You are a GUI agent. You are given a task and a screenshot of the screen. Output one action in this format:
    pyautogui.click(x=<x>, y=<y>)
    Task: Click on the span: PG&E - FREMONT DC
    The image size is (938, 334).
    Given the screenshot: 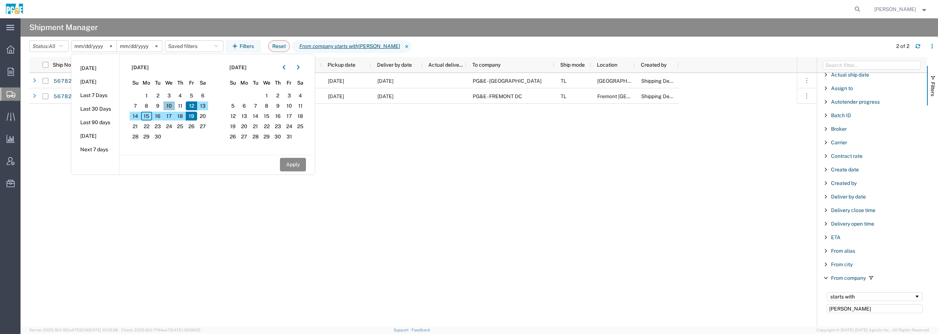 What is the action you would take?
    pyautogui.click(x=497, y=96)
    